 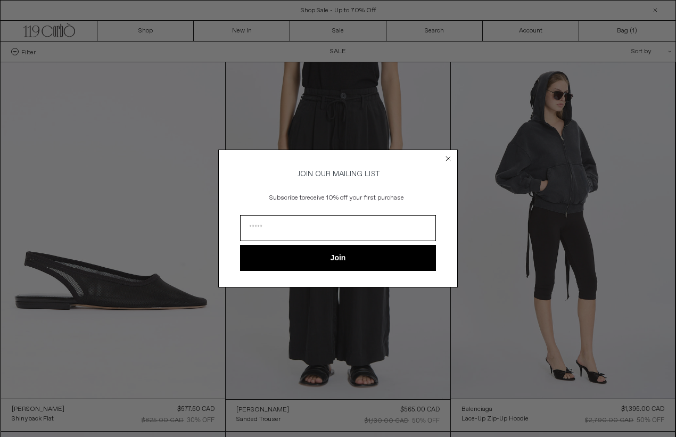 I want to click on button: Join, so click(x=338, y=257).